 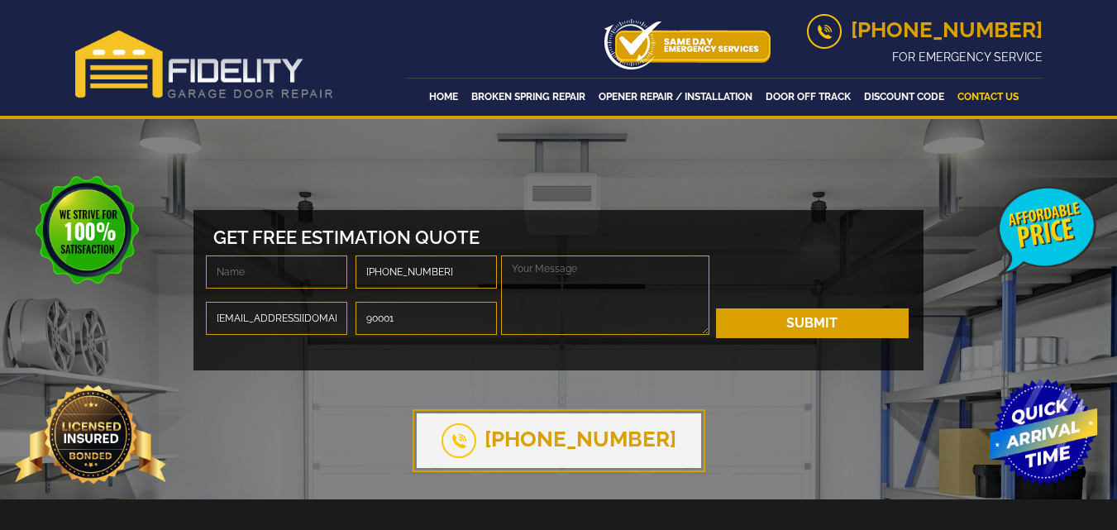 I want to click on input: Enter Email, so click(x=276, y=318).